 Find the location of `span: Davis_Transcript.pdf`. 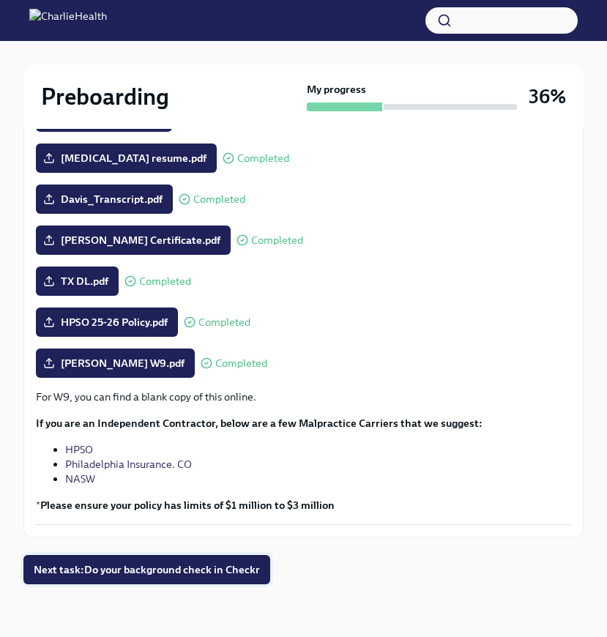

span: Davis_Transcript.pdf is located at coordinates (104, 199).